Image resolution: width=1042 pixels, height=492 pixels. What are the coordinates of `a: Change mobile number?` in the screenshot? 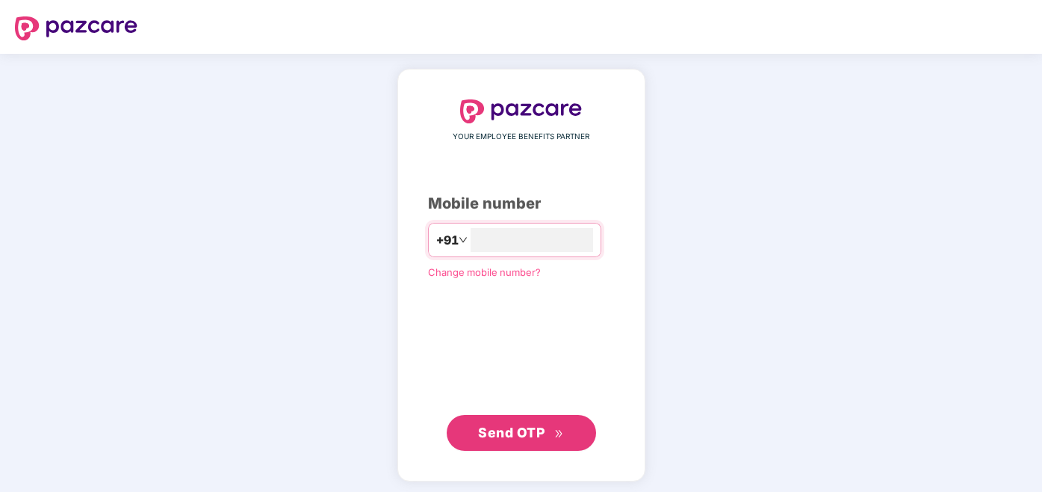 It's located at (484, 272).